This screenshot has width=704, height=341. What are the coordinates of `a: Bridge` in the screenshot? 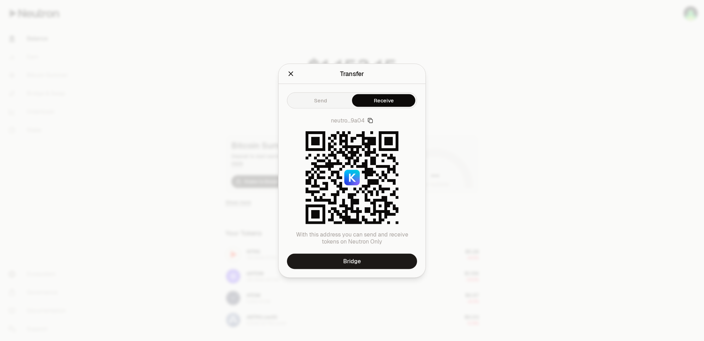 It's located at (352, 261).